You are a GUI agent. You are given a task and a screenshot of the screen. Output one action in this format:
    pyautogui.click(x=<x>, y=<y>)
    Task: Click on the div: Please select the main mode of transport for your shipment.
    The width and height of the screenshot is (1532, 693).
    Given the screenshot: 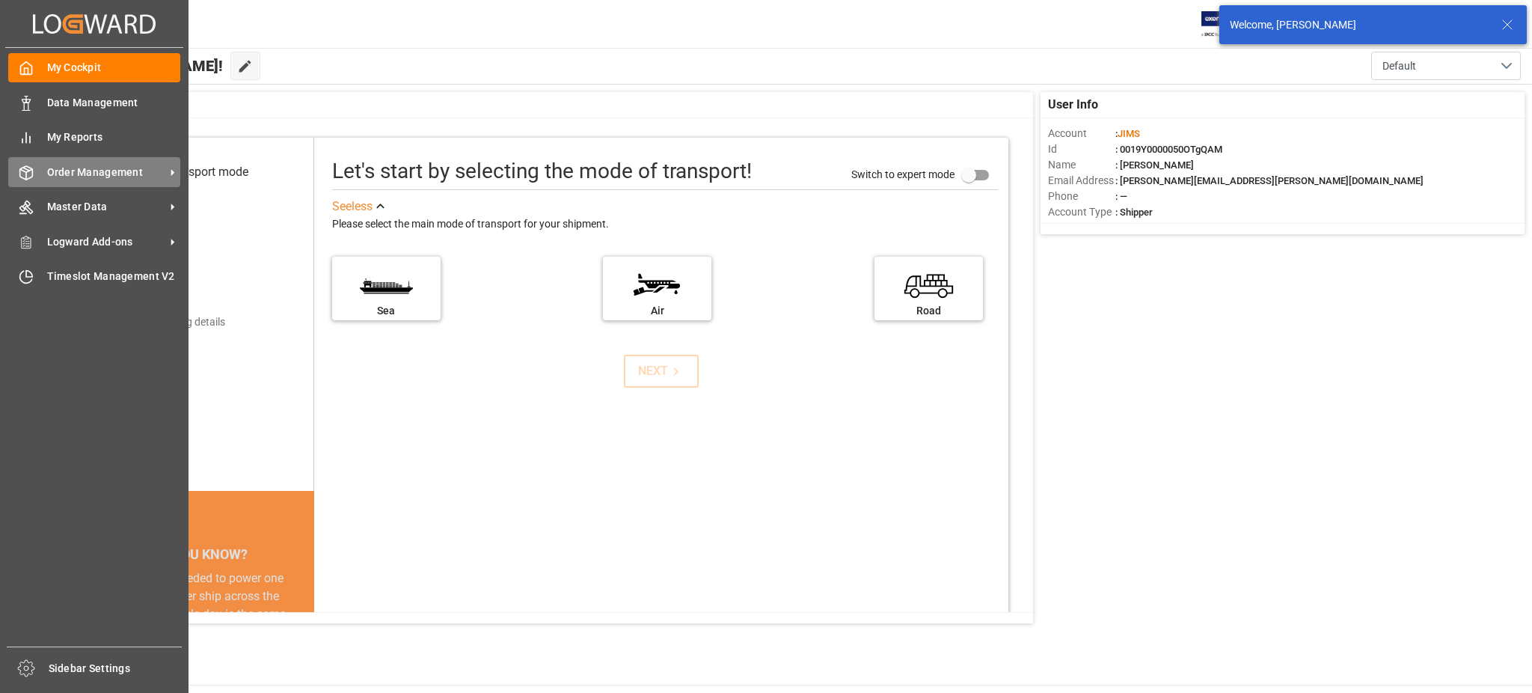 What is the action you would take?
    pyautogui.click(x=665, y=224)
    